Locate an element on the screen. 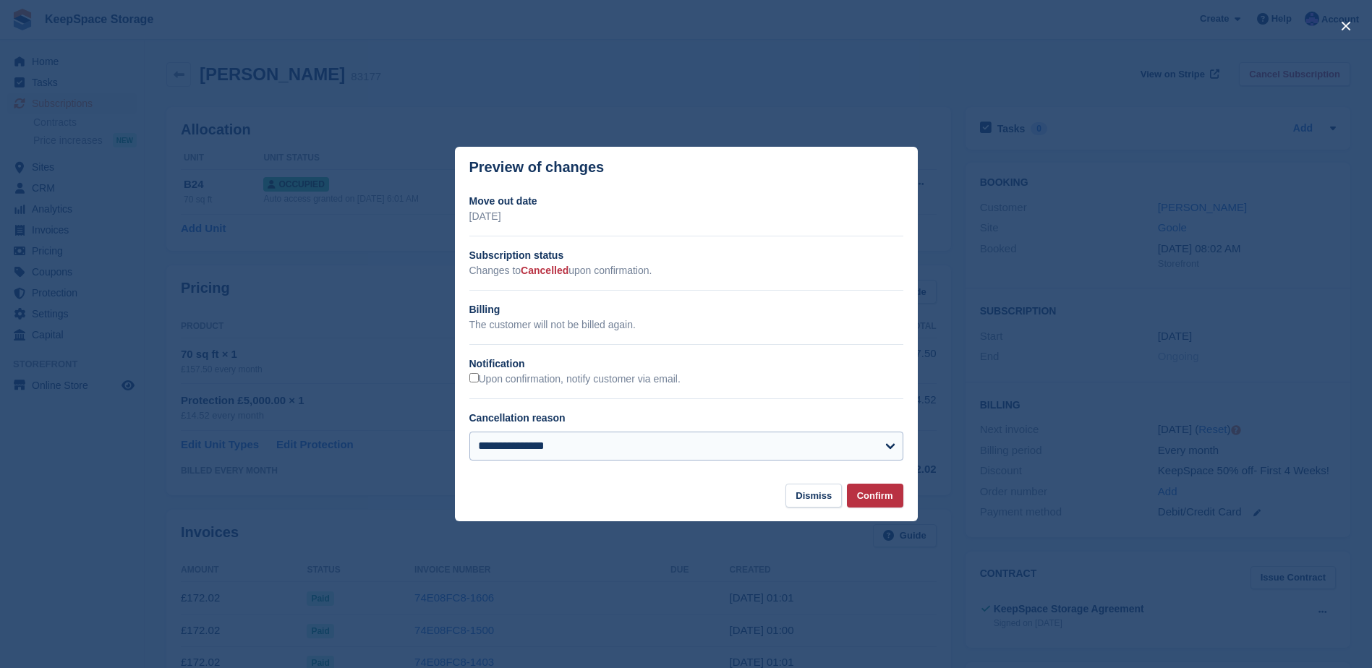  button: Dismiss is located at coordinates (813, 495).